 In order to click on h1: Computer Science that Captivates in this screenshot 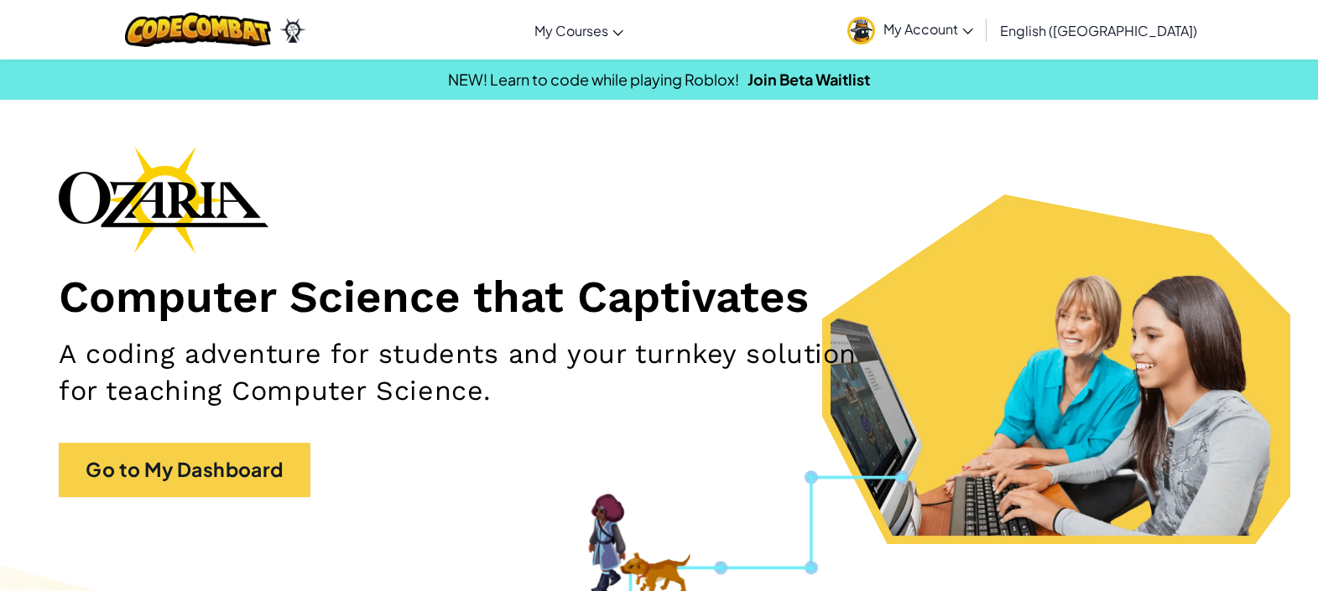, I will do `click(658, 297)`.